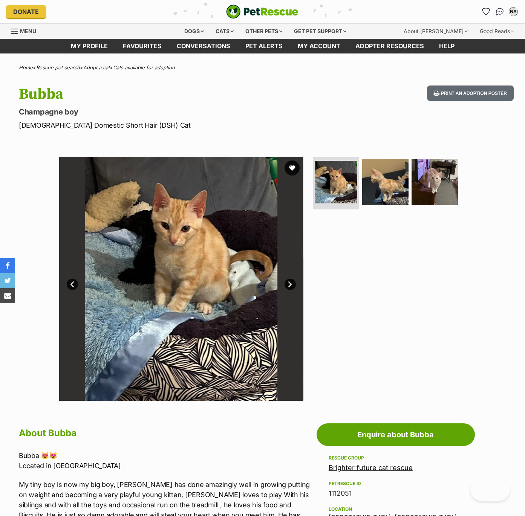 The width and height of the screenshot is (525, 516). What do you see at coordinates (58, 67) in the screenshot?
I see `a: Rescue pet search` at bounding box center [58, 67].